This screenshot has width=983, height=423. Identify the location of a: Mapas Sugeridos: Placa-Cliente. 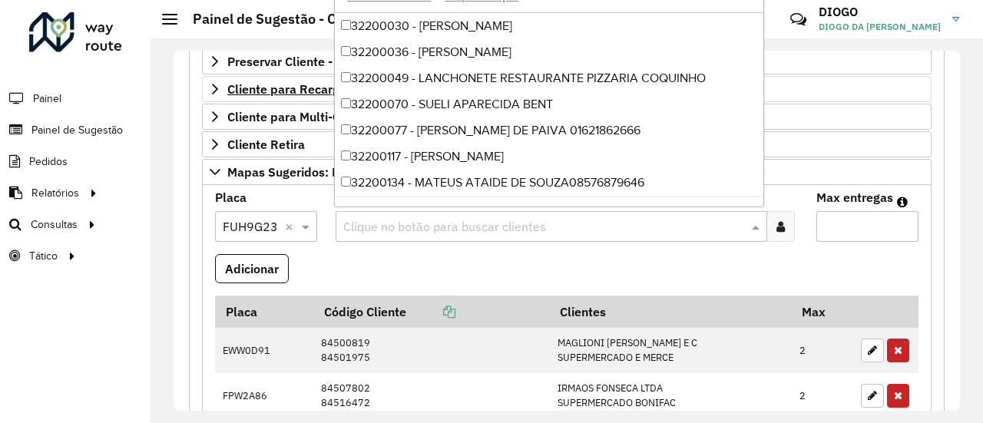
(567, 172).